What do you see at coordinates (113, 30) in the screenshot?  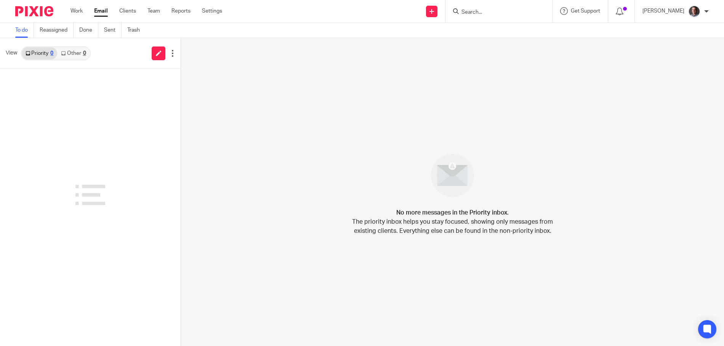 I see `a: Sent` at bounding box center [113, 30].